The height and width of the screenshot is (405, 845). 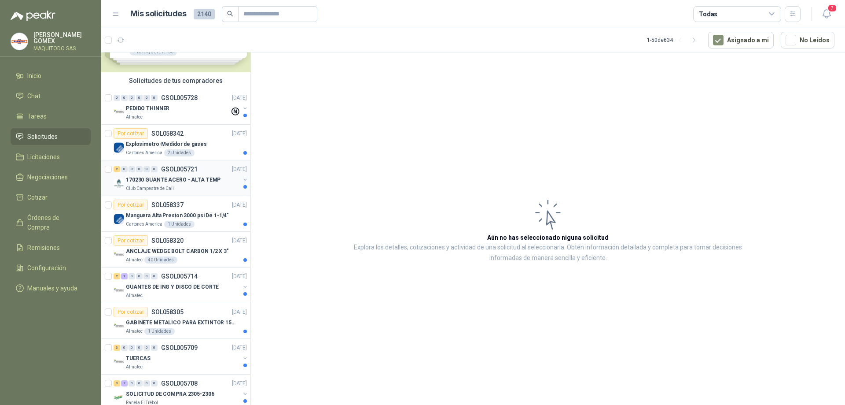 What do you see at coordinates (44, 247) in the screenshot?
I see `span: Remisiones` at bounding box center [44, 247].